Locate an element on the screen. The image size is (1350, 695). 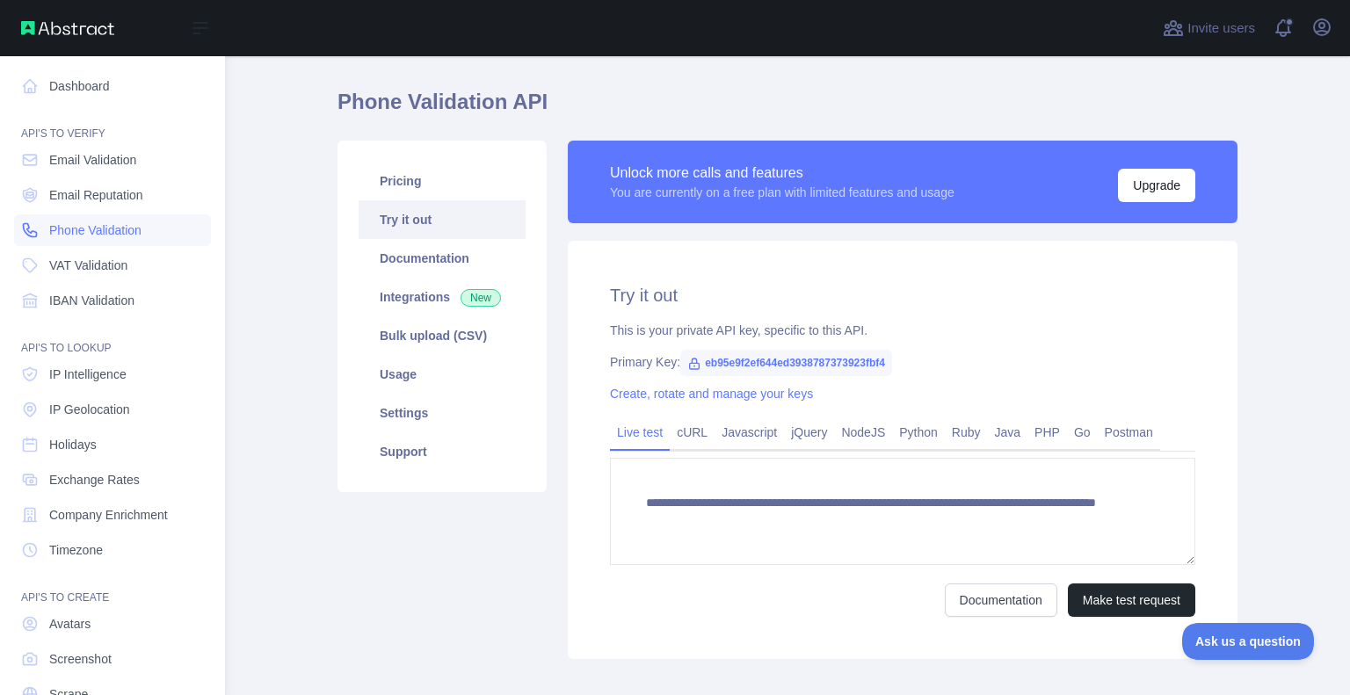
a: Javascript is located at coordinates (749, 432).